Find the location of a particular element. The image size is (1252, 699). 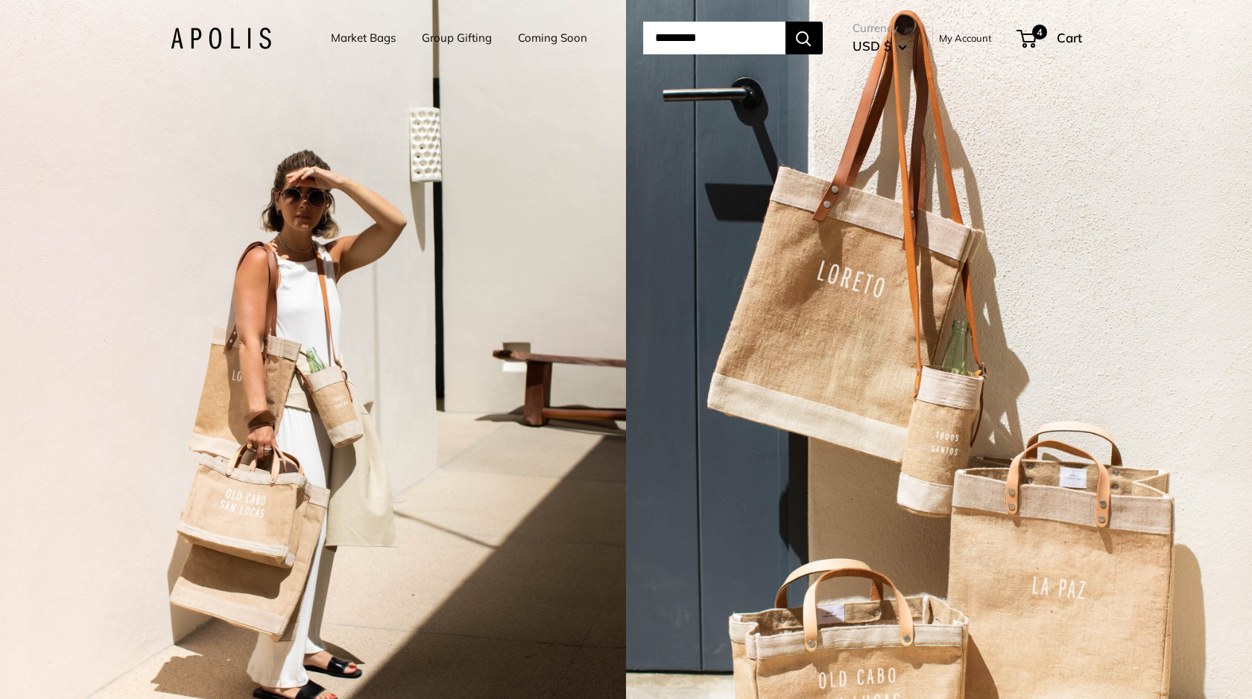

a: Market Bags is located at coordinates (363, 38).